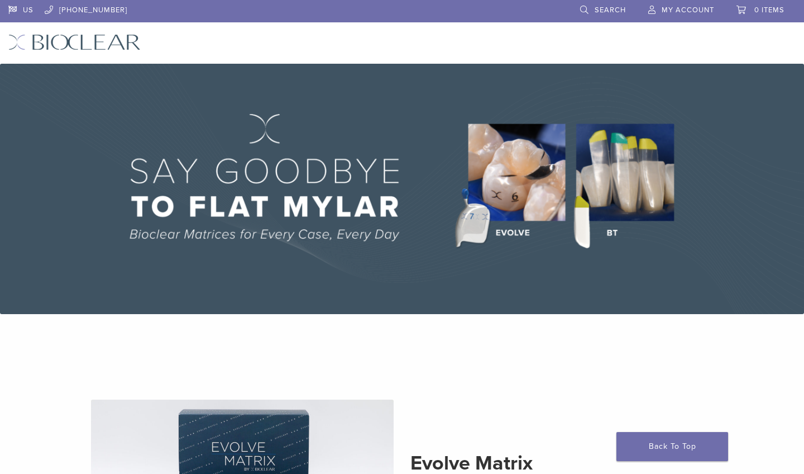 This screenshot has width=804, height=474. I want to click on a: Back To Top, so click(673, 446).